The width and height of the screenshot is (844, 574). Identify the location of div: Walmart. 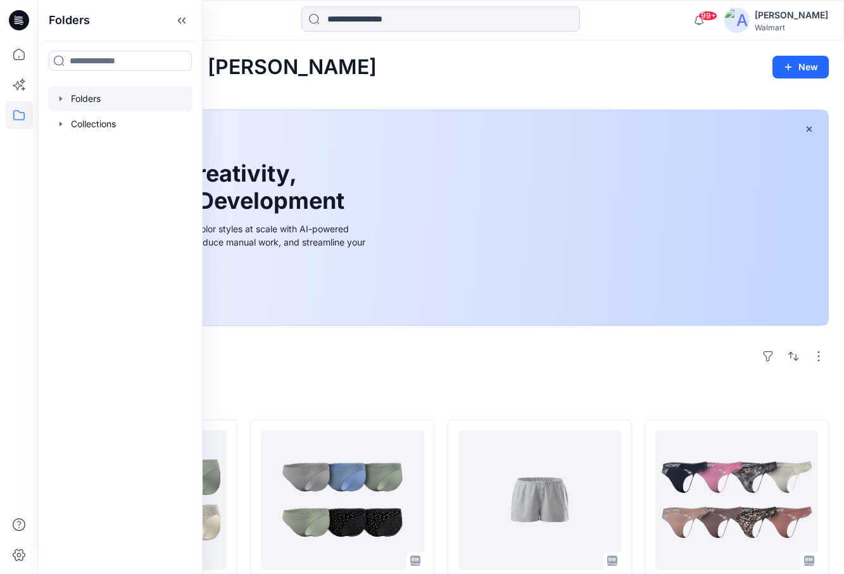
(791, 27).